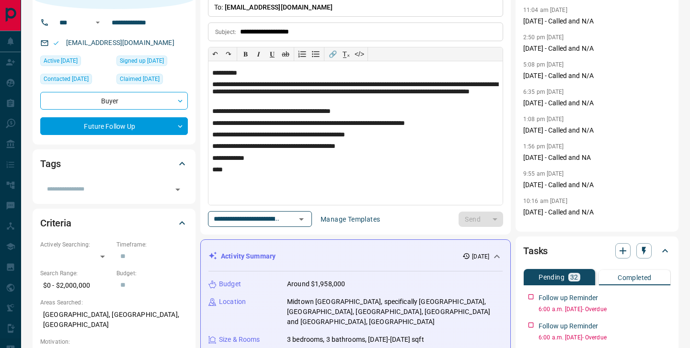  I want to click on svg: Email Valid, so click(56, 43).